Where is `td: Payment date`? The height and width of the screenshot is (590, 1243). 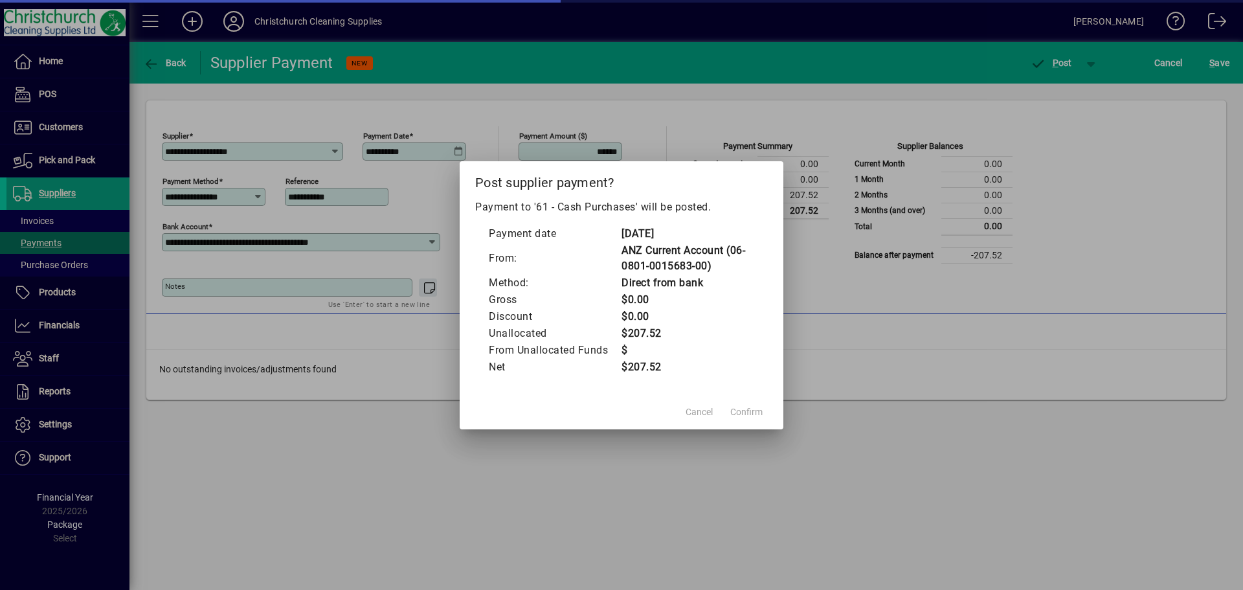 td: Payment date is located at coordinates (554, 234).